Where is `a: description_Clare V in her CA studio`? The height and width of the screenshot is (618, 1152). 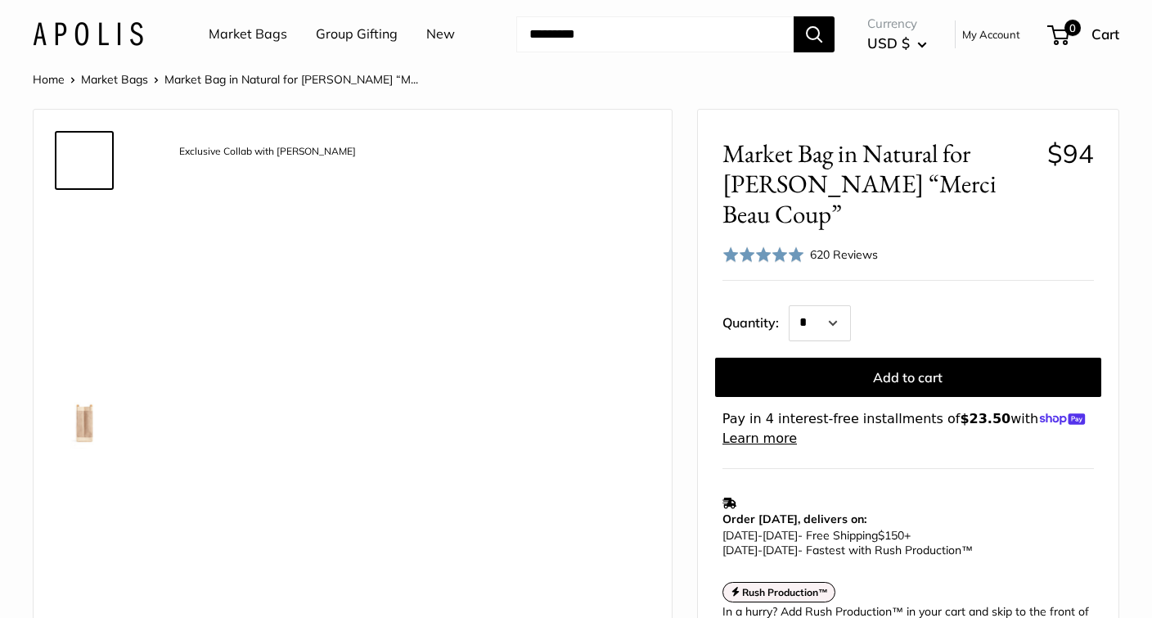
a: description_Clare V in her CA studio is located at coordinates (84, 357).